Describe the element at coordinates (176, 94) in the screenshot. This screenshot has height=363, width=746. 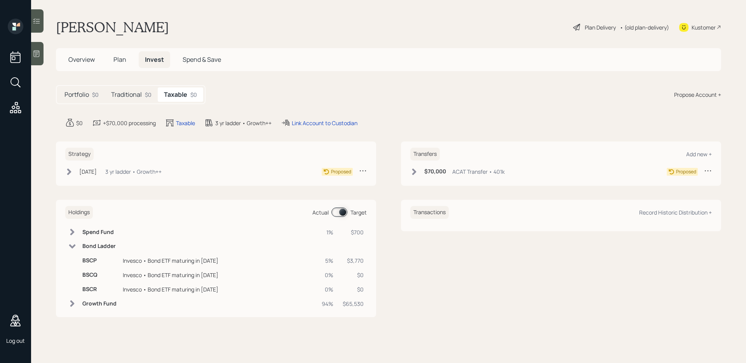
I see `h5: Taxable` at that location.